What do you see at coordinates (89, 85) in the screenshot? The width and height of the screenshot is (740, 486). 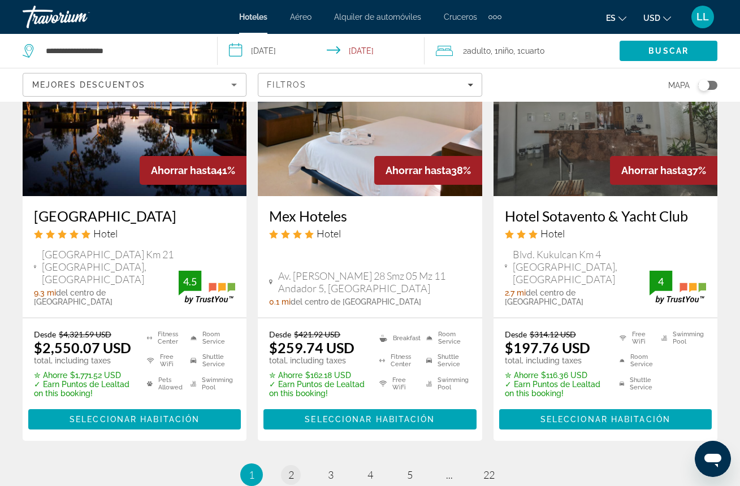 I see `span: Mejores descuentos` at bounding box center [89, 85].